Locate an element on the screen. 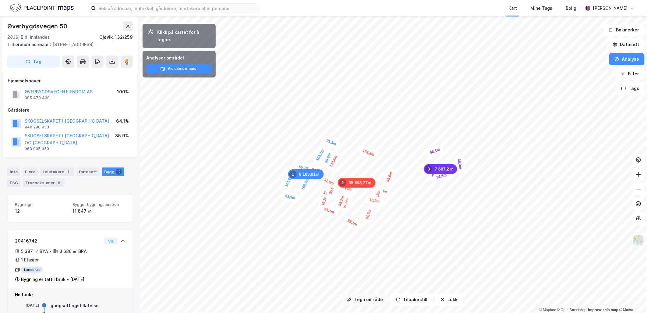  img: Z is located at coordinates (639, 240).